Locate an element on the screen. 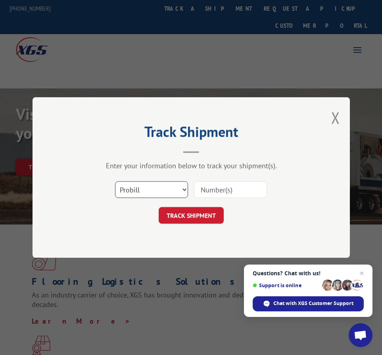  span: Questions? Chat with us! is located at coordinates (308, 273).